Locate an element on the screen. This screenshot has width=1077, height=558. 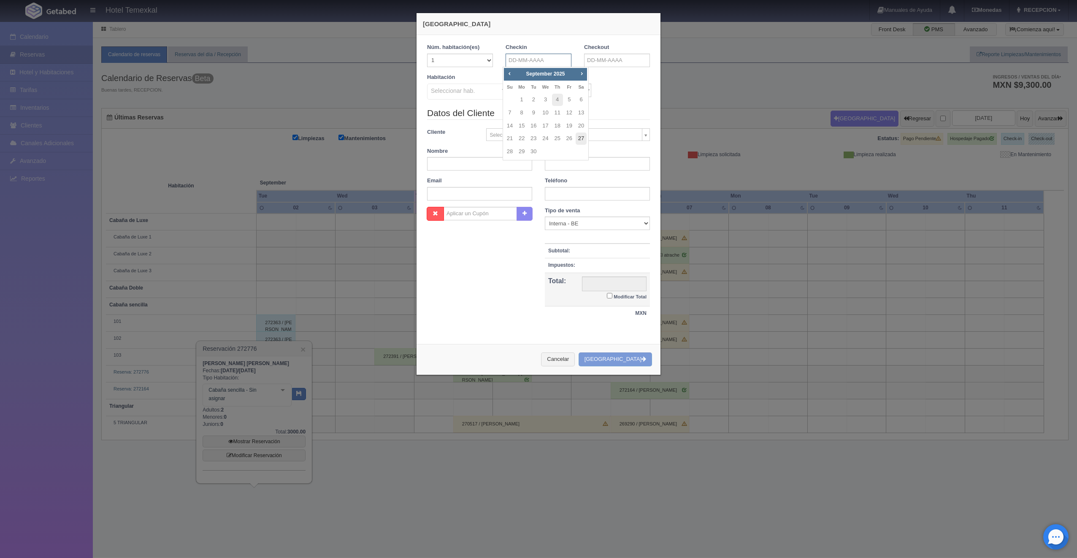
a: 2 is located at coordinates (534, 100).